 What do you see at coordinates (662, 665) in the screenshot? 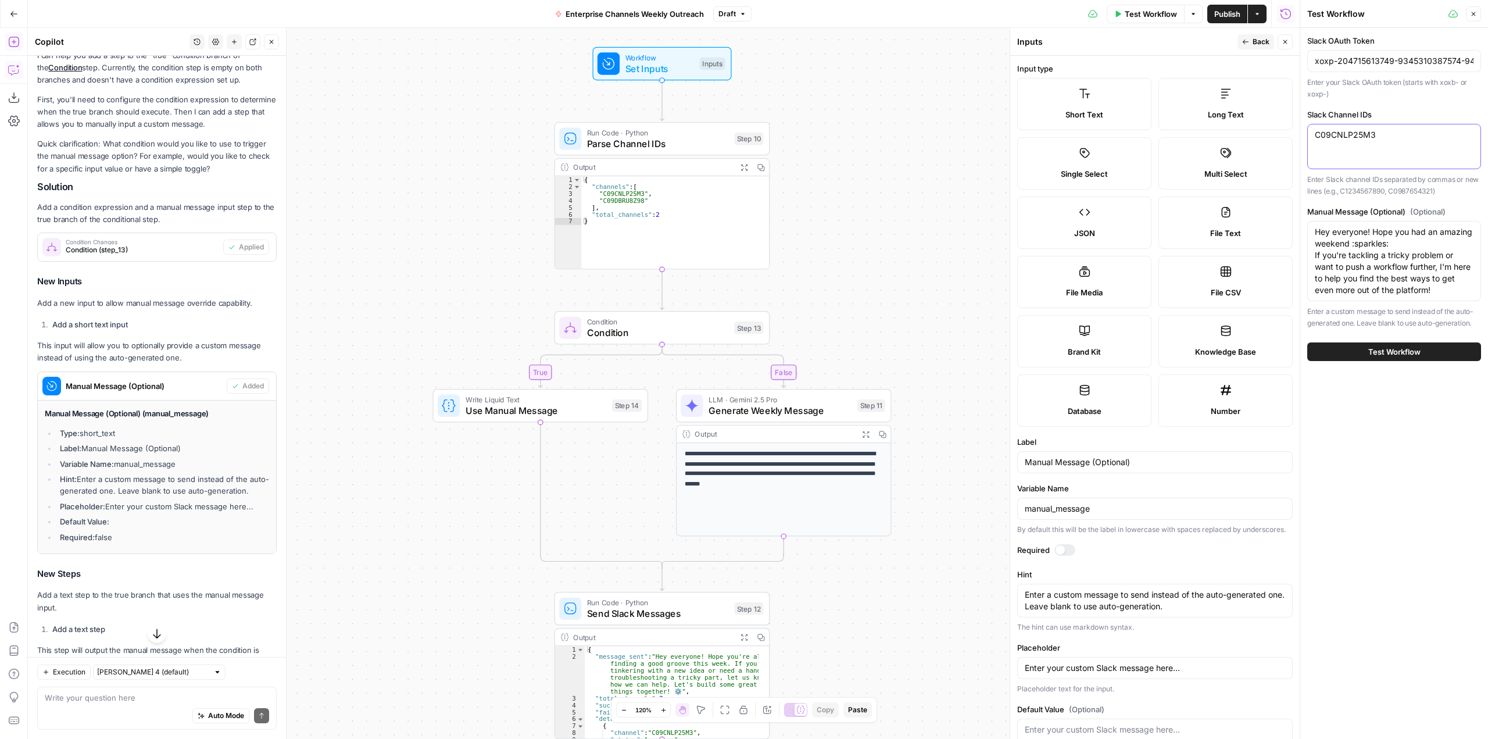
I see `div: Run Code · PythonSend Slack MessagesStep 12Output{ "message_sent":"Hey everyone! Hope you're all ...` at bounding box center [662, 665].